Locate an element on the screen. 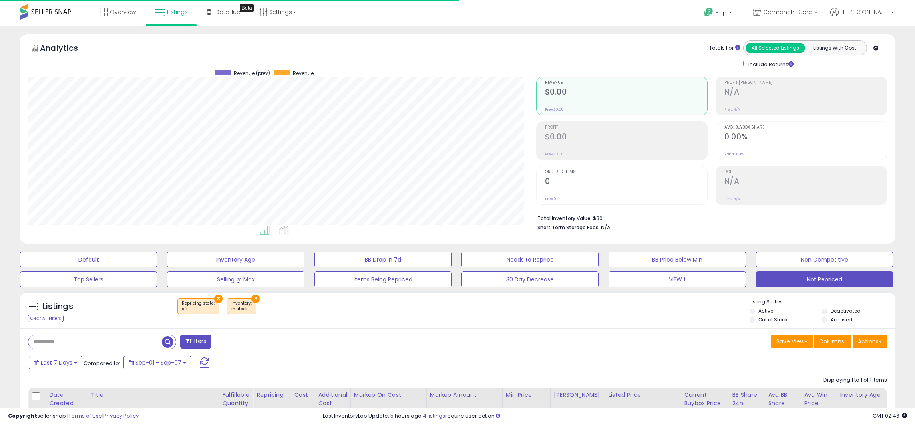 The image size is (915, 424). button: BB Drop in 7d is located at coordinates (383, 260).